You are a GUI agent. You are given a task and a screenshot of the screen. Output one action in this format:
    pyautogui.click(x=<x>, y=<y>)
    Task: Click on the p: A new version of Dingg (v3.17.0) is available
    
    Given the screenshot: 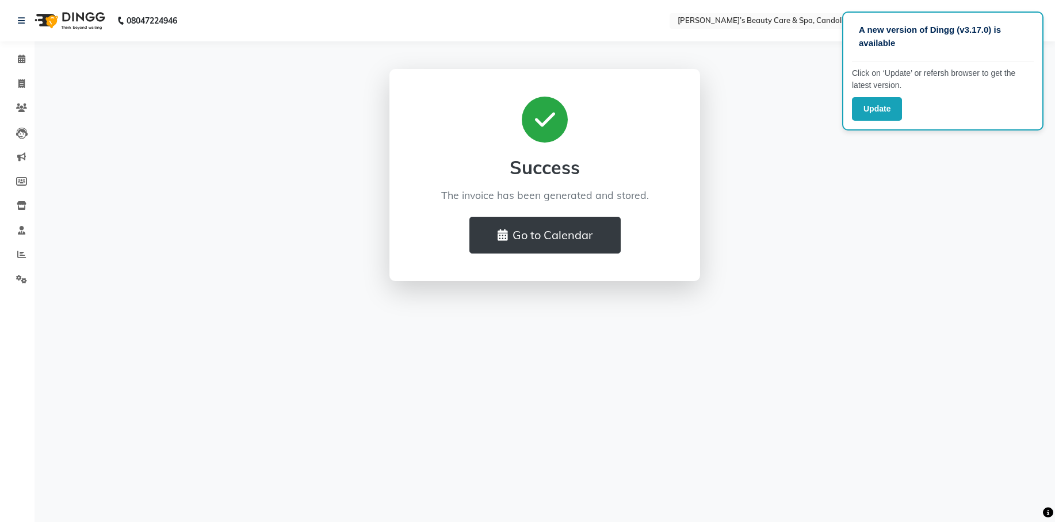 What is the action you would take?
    pyautogui.click(x=943, y=36)
    